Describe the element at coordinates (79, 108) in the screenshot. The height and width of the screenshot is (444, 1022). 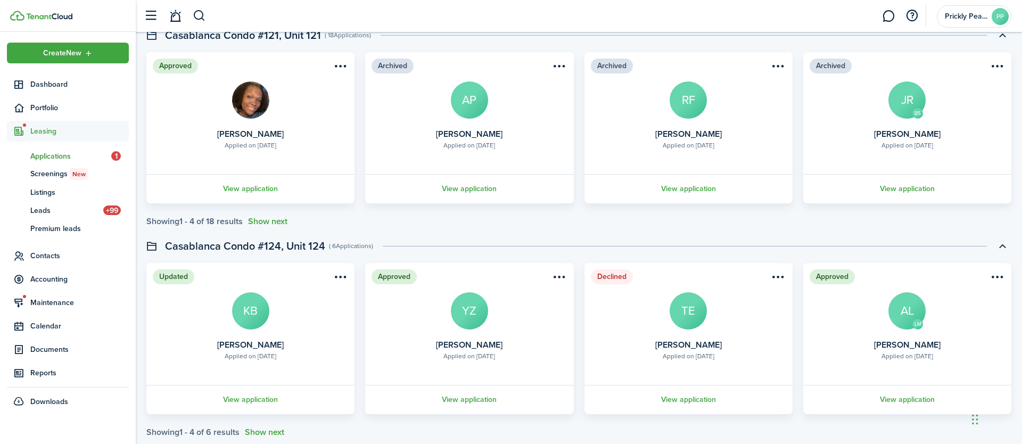
I see `span: Portfolio` at that location.